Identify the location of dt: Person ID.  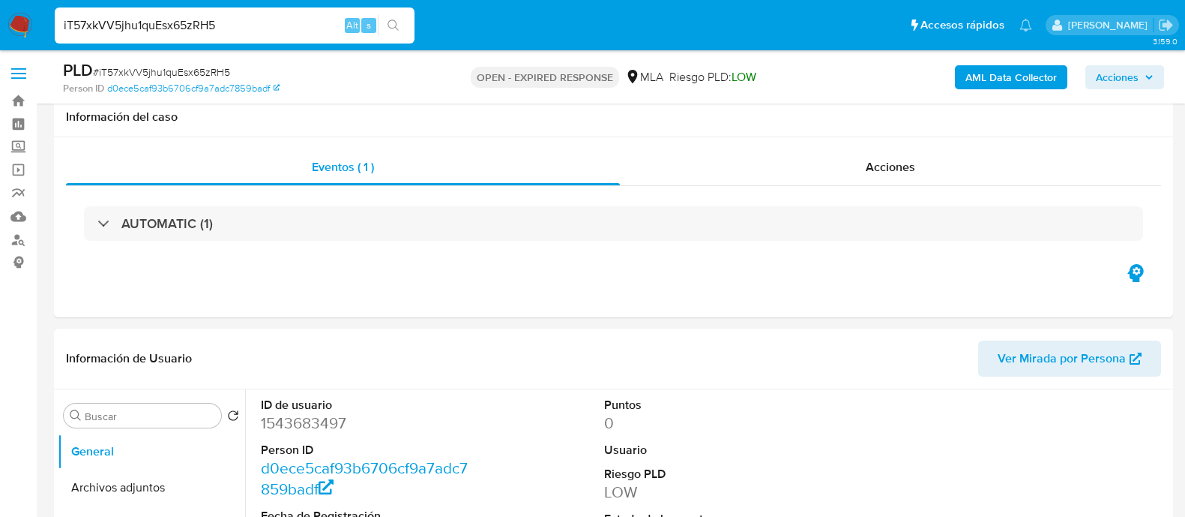
(368, 450).